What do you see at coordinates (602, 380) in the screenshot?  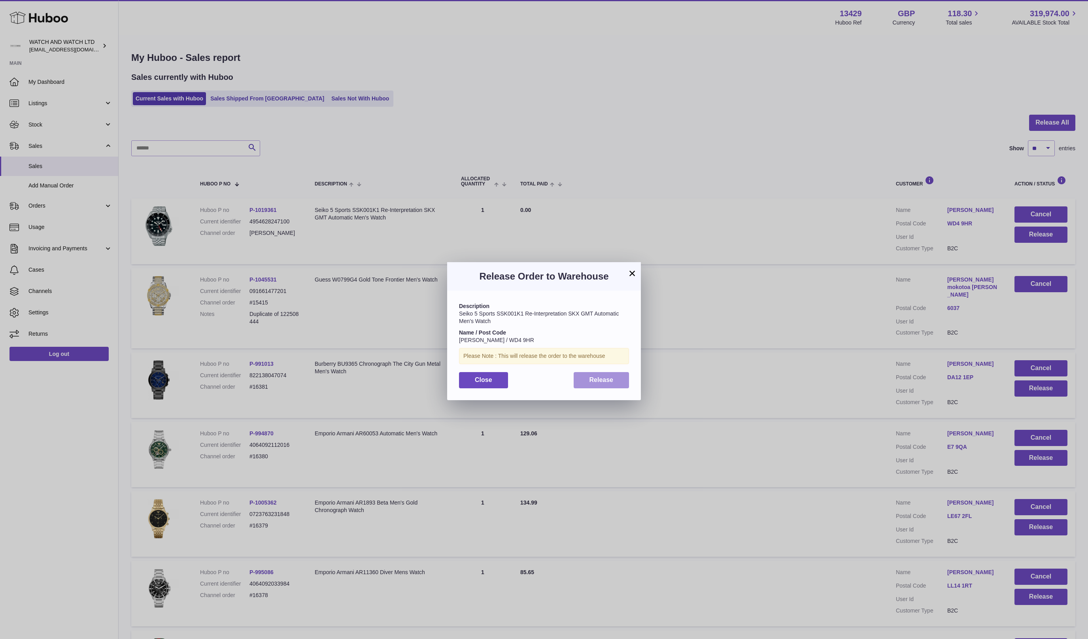 I see `span: Release` at bounding box center [602, 380].